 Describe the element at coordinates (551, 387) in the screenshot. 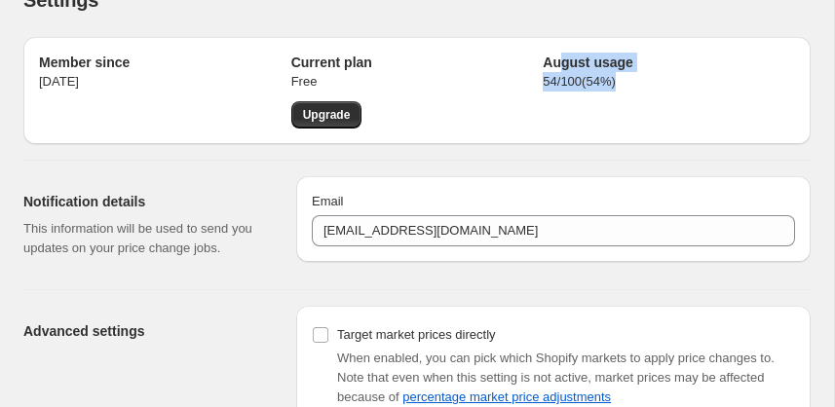

I see `span: Note that even when this setting is not active, market prices may be affected because of` at that location.